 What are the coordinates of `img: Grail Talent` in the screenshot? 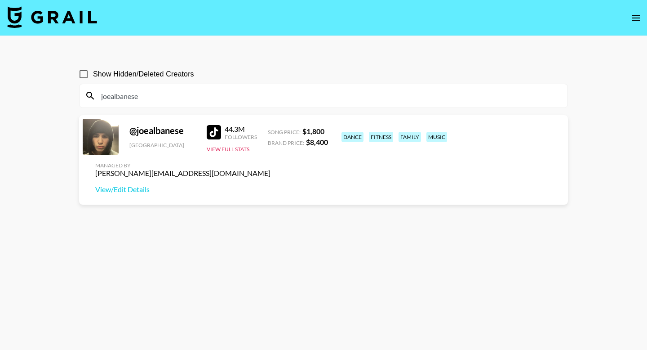 It's located at (52, 17).